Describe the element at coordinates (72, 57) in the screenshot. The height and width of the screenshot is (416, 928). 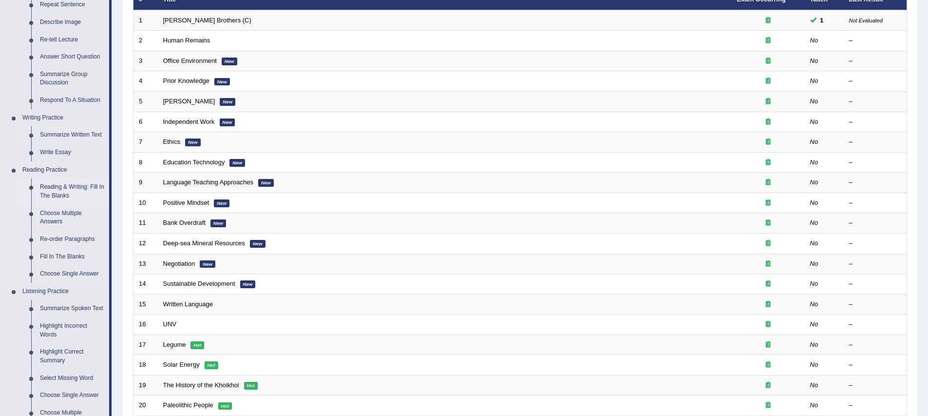
I see `a: Answer Short Question` at that location.